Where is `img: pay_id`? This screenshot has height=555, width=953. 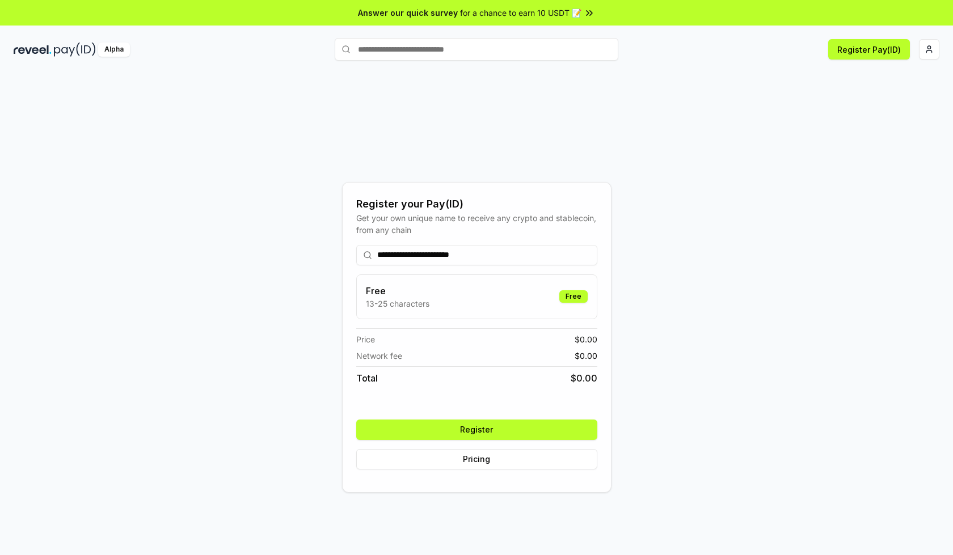
img: pay_id is located at coordinates (75, 49).